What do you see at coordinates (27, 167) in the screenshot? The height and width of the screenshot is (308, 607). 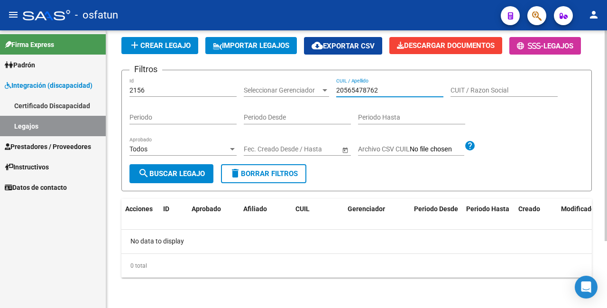 I see `span: Instructivos` at bounding box center [27, 167].